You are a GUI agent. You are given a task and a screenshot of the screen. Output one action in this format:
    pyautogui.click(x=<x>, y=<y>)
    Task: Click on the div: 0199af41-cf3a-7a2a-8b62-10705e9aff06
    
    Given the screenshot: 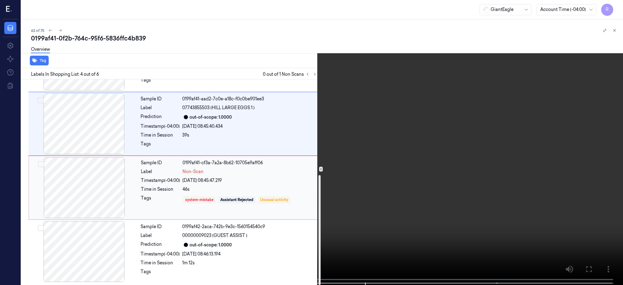 What is the action you would take?
    pyautogui.click(x=250, y=163)
    